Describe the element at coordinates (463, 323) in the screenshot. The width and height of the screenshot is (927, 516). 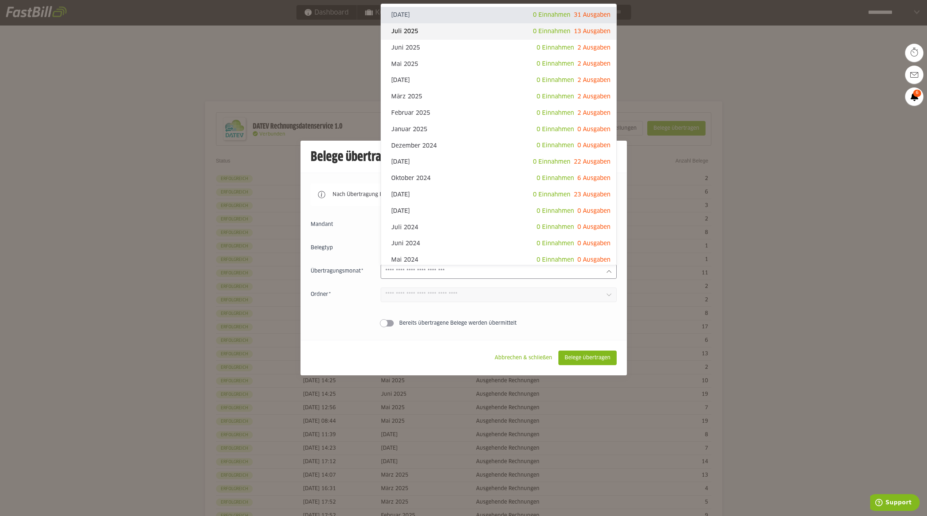
I see `sl-switch: Bereits übertragene Belege werden übermittelt` at that location.